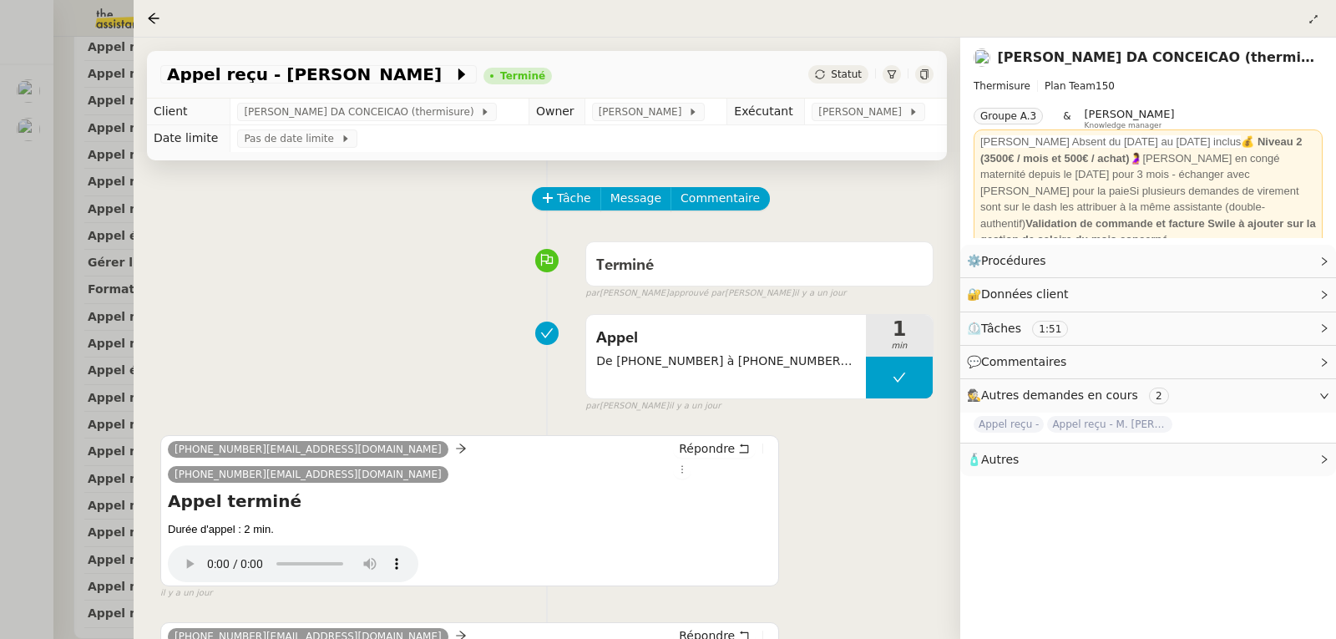 This screenshot has height=639, width=1336. Describe the element at coordinates (1148, 362) in the screenshot. I see `div: 💬Commentaires` at that location.